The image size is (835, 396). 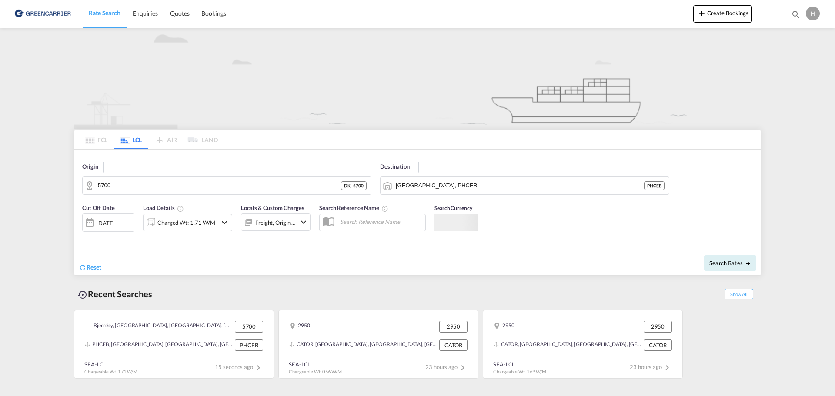 What do you see at coordinates (315, 371) in the screenshot?
I see `span: Chargeable Wt. 0.56 W/M` at bounding box center [315, 371].